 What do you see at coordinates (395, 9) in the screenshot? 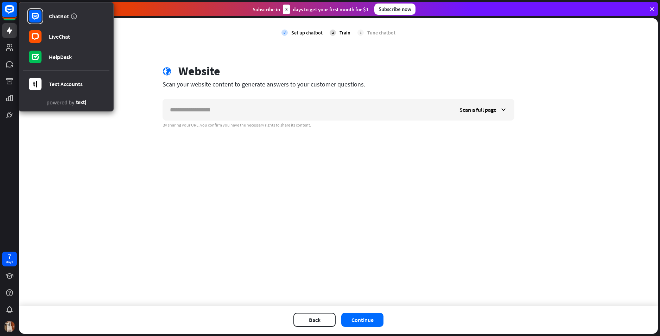
I see `div: Subscribe now` at bounding box center [395, 9].